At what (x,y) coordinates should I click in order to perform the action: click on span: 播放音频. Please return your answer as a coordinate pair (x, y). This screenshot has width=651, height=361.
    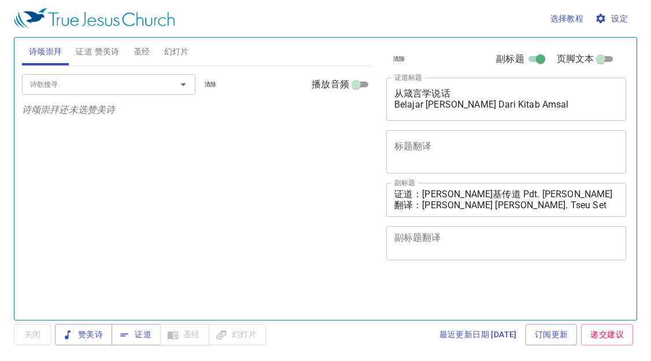
    Looking at the image, I should click on (330, 84).